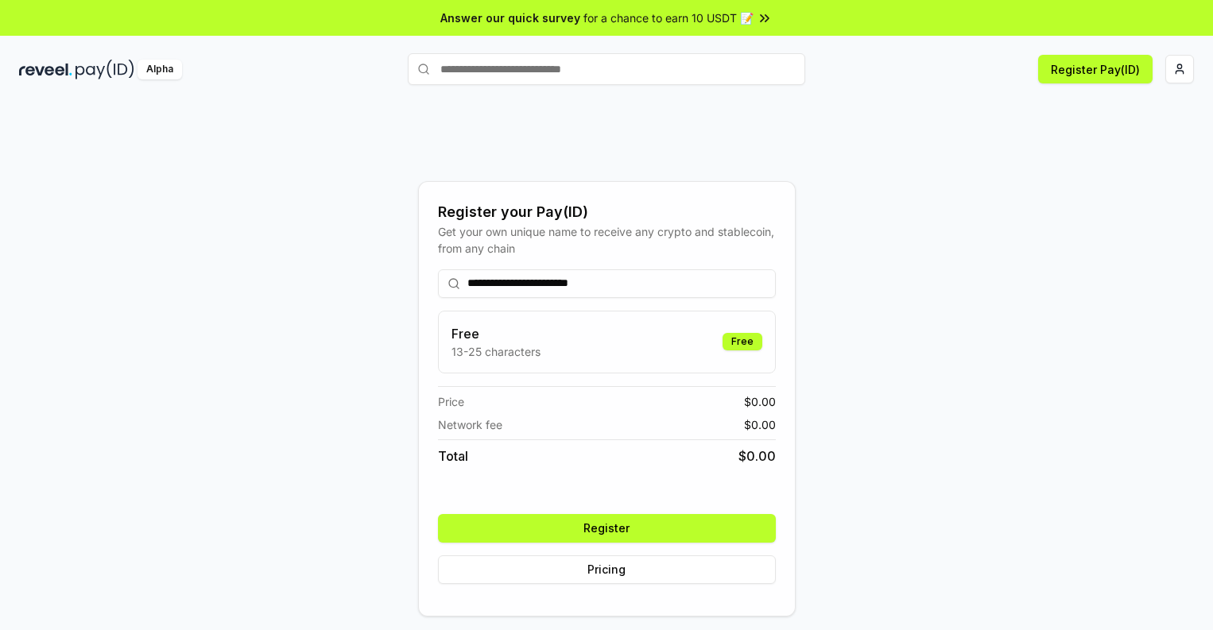 This screenshot has height=630, width=1213. What do you see at coordinates (496, 334) in the screenshot?
I see `h3: Free` at bounding box center [496, 334].